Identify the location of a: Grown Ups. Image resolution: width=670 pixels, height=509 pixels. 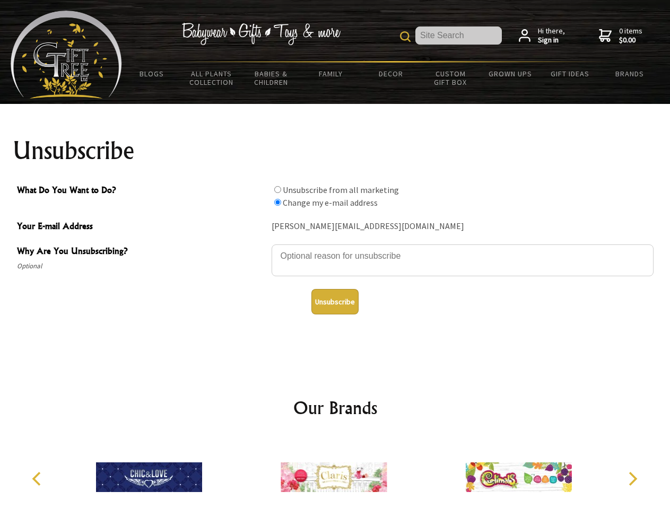
(509, 74).